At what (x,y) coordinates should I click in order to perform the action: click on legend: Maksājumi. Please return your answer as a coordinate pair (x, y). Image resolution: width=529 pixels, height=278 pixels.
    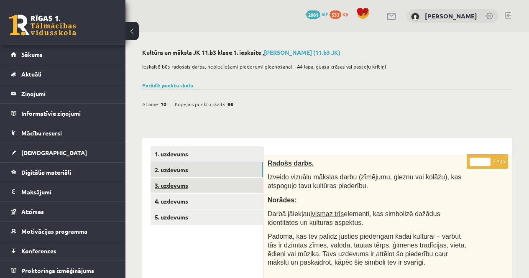
    Looking at the image, I should click on (68, 192).